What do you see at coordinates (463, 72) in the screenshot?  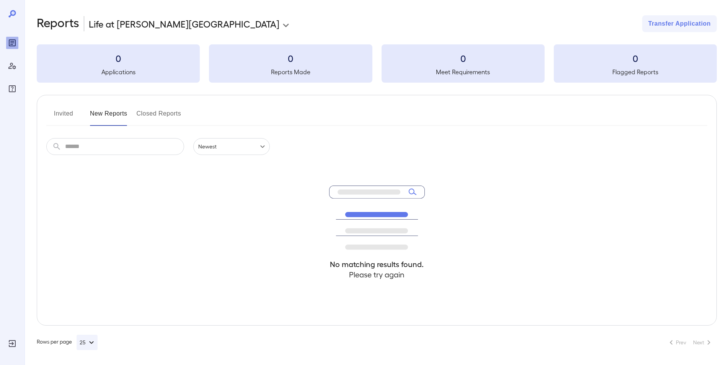 I see `h5: Meet Requirements` at bounding box center [463, 72].